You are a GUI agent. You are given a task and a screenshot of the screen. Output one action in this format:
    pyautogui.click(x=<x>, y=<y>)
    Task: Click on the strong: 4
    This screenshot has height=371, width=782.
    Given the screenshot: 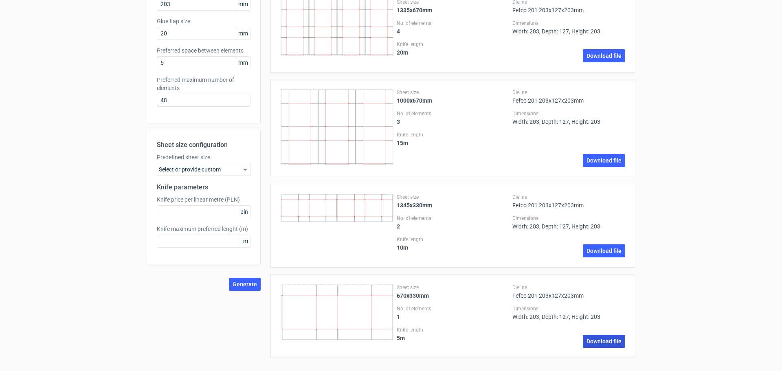 What is the action you would take?
    pyautogui.click(x=398, y=31)
    